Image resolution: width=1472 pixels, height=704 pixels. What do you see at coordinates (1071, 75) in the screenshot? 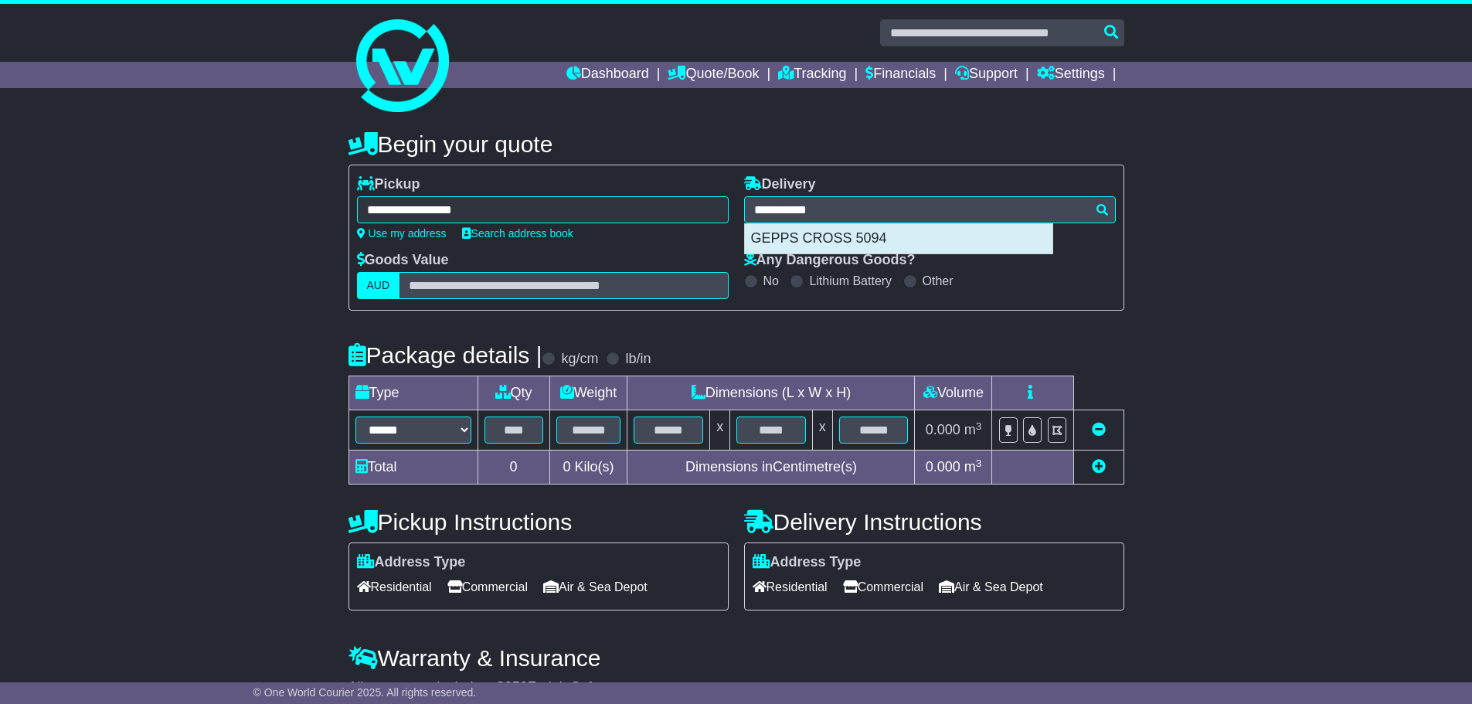
I see `a: Settings` at bounding box center [1071, 75].